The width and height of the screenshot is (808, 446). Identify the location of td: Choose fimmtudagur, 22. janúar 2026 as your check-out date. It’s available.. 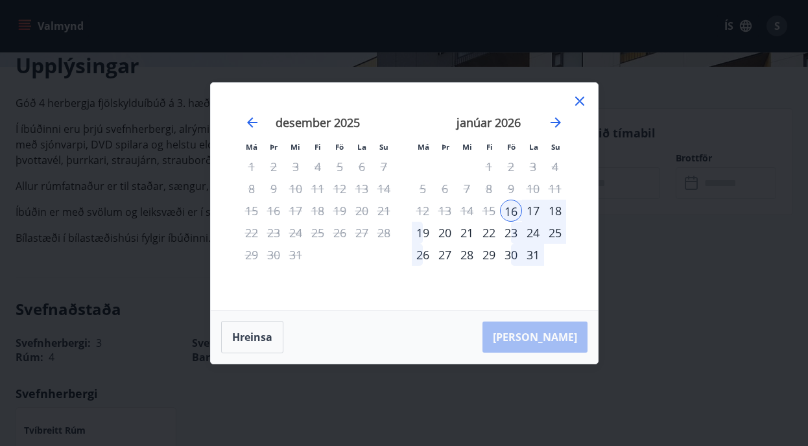
(489, 233).